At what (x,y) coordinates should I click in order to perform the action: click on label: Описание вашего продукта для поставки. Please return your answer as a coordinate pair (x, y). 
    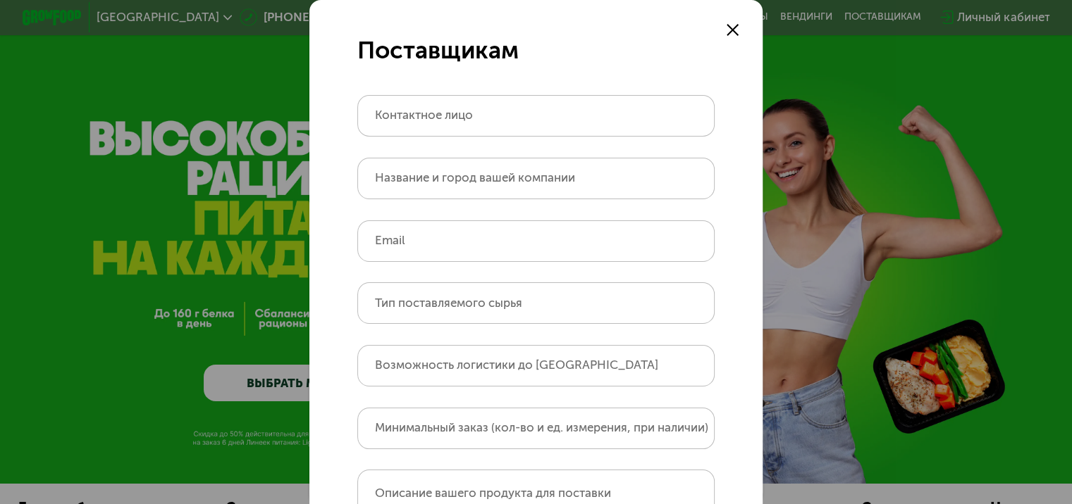
    Looking at the image, I should click on (492, 494).